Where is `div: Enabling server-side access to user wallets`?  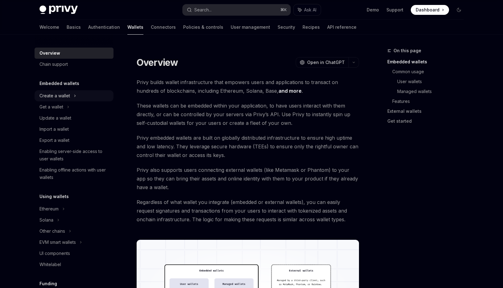
div: Enabling server-side access to user wallets is located at coordinates (75, 155).